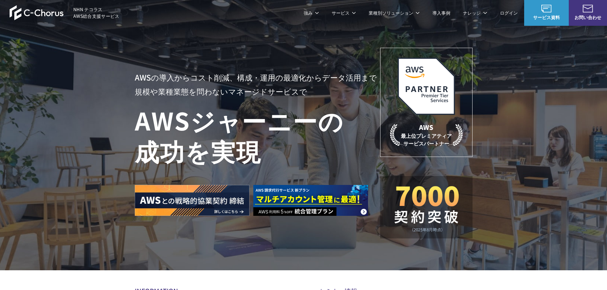  Describe the element at coordinates (311, 201) in the screenshot. I see `a: AWS請求代行サービス 統合管理プラン` at that location.